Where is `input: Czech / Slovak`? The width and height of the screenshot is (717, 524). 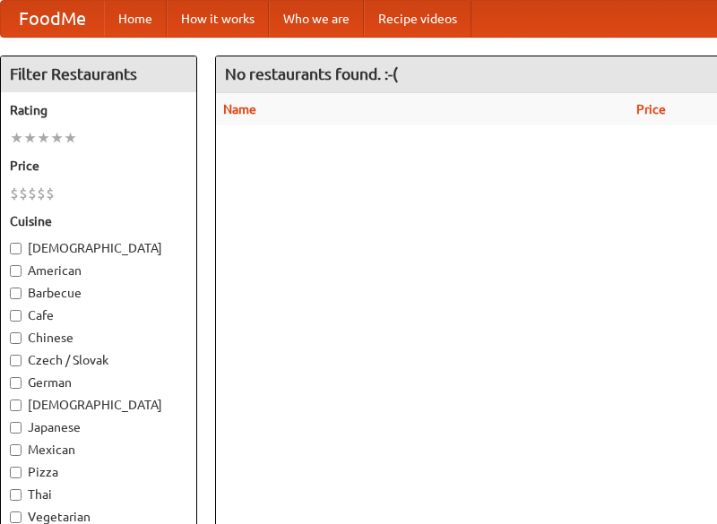
input: Czech / Slovak is located at coordinates (15, 360).